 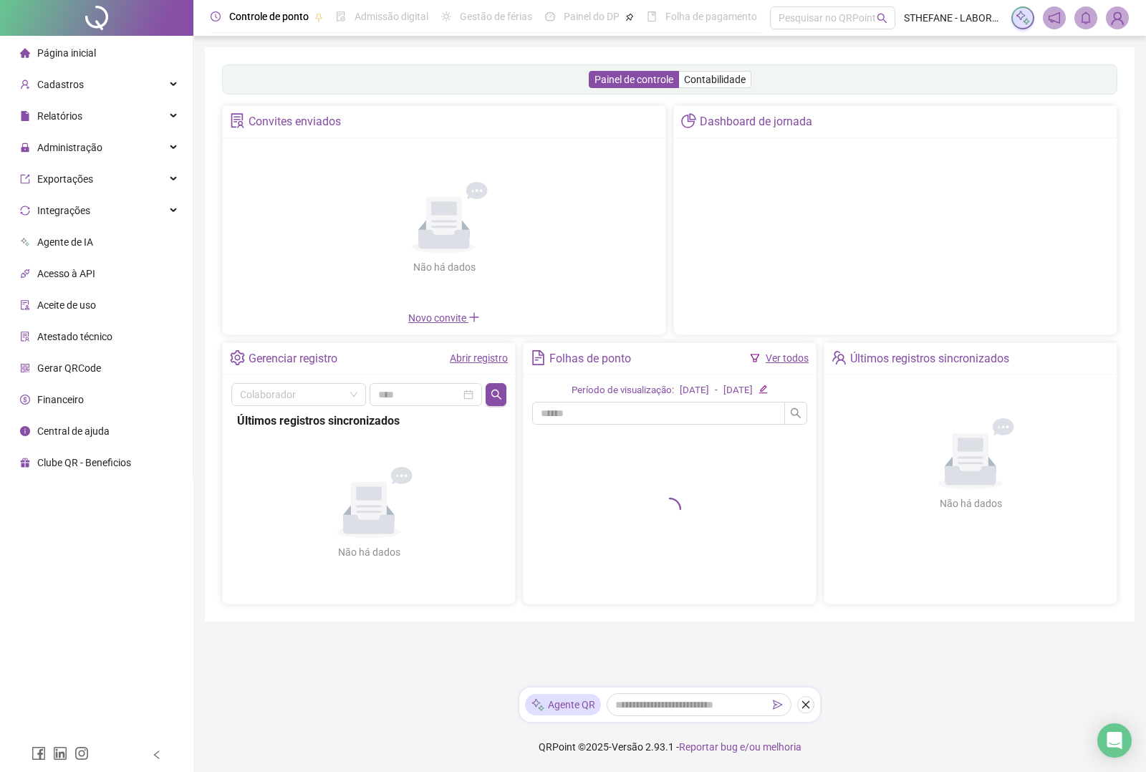 What do you see at coordinates (1114, 741) in the screenshot?
I see `div: Open Intercom Messenger` at bounding box center [1114, 741].